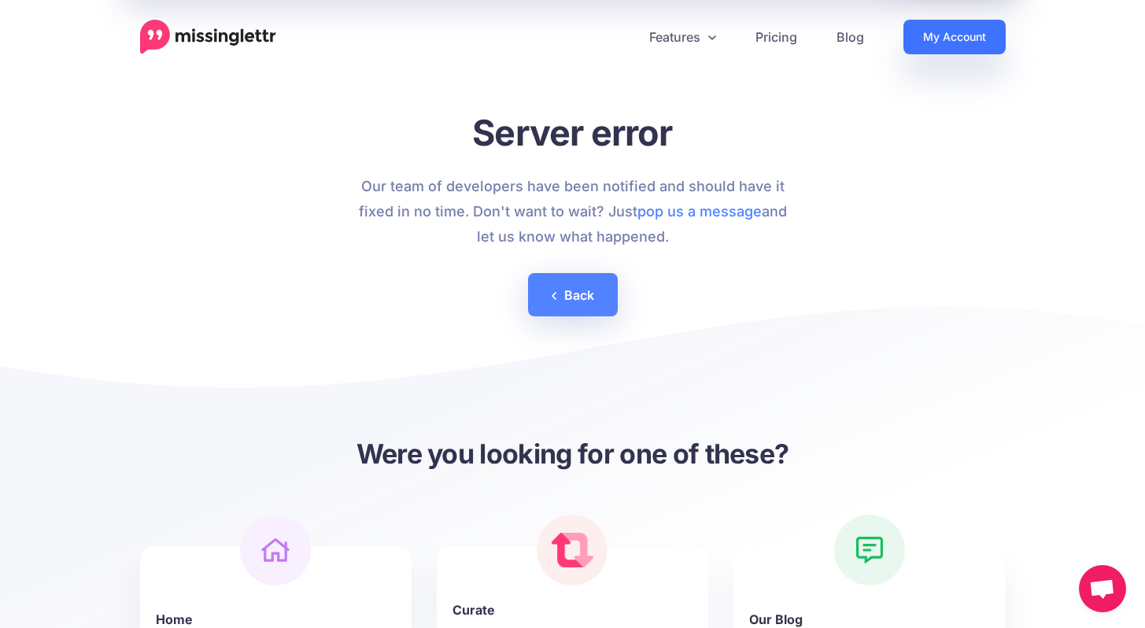 Image resolution: width=1145 pixels, height=628 pixels. Describe the element at coordinates (850, 37) in the screenshot. I see `a: Blog` at that location.